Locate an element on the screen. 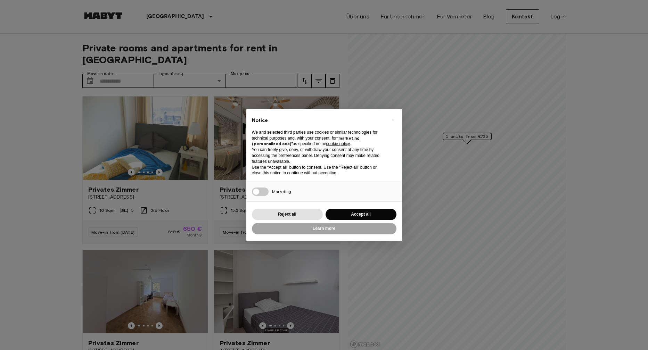  p: We and selected third parties use cookies or similar technologies for technical purposes and, wit... is located at coordinates (318, 138).